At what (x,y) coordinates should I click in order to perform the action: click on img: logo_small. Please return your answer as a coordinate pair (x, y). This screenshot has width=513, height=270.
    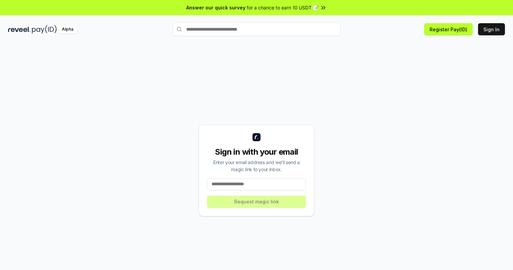
    Looking at the image, I should click on (257, 137).